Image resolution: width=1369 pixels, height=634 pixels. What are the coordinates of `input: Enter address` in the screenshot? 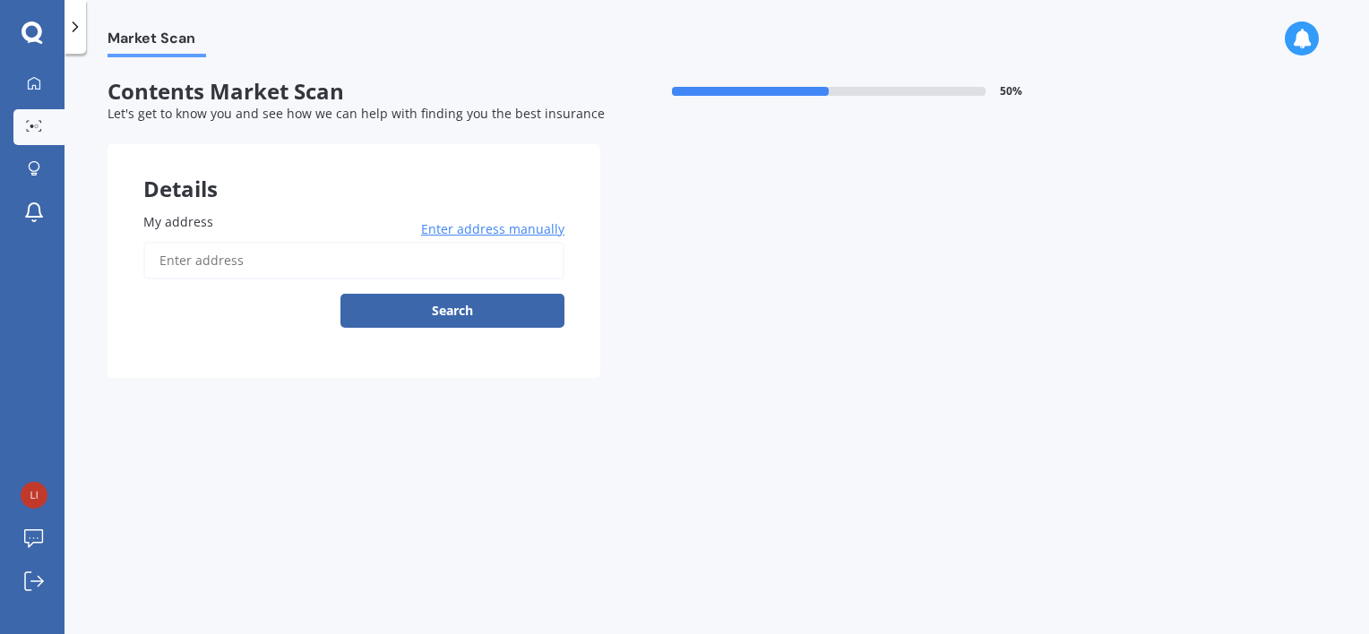 It's located at (354, 261).